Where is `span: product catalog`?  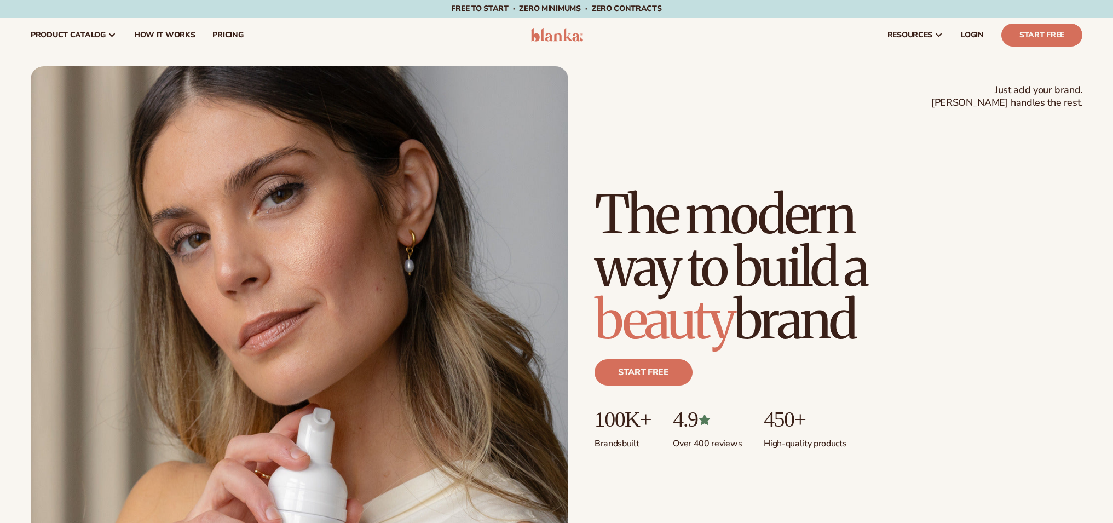 span: product catalog is located at coordinates (68, 35).